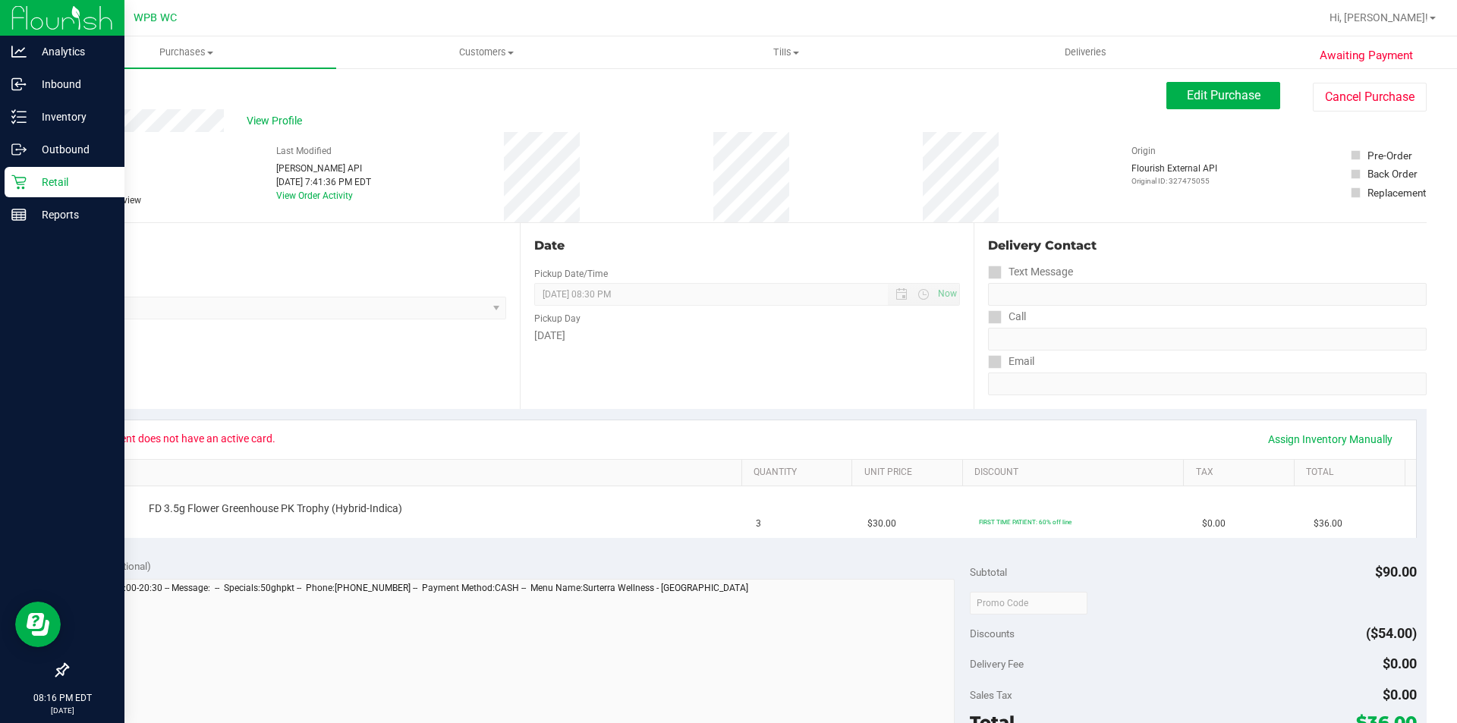 This screenshot has width=1457, height=723. Describe the element at coordinates (304, 151) in the screenshot. I see `label: Last Modified` at that location.